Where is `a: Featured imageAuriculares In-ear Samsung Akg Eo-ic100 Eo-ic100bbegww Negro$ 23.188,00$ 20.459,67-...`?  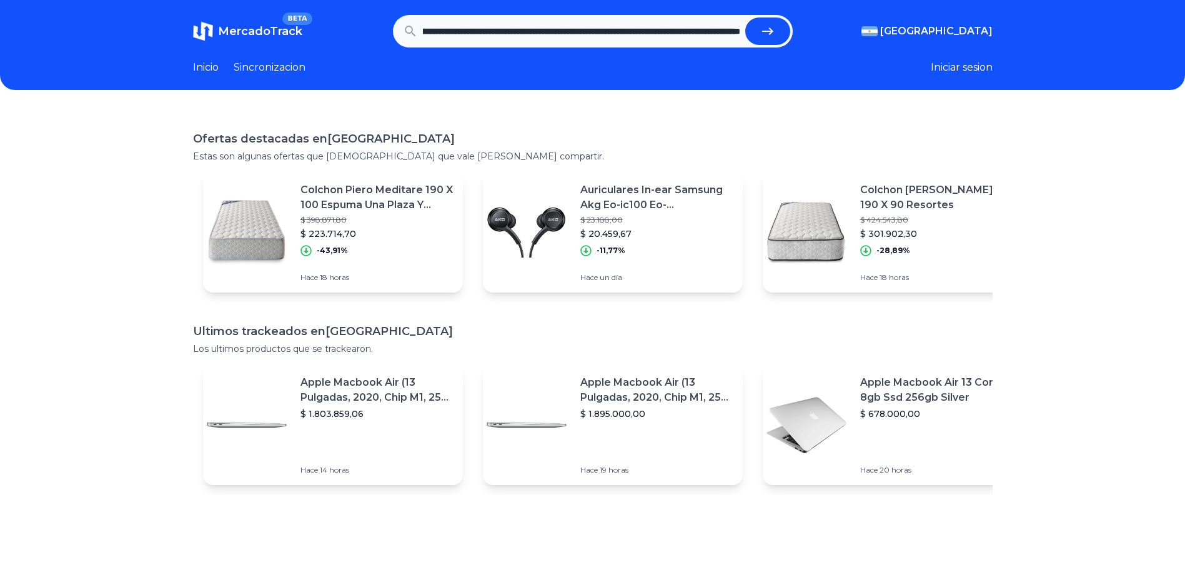 a: Featured imageAuriculares In-ear Samsung Akg Eo-ic100 Eo-ic100bbegww Negro$ 23.188,00$ 20.459,67-... is located at coordinates (613, 232).